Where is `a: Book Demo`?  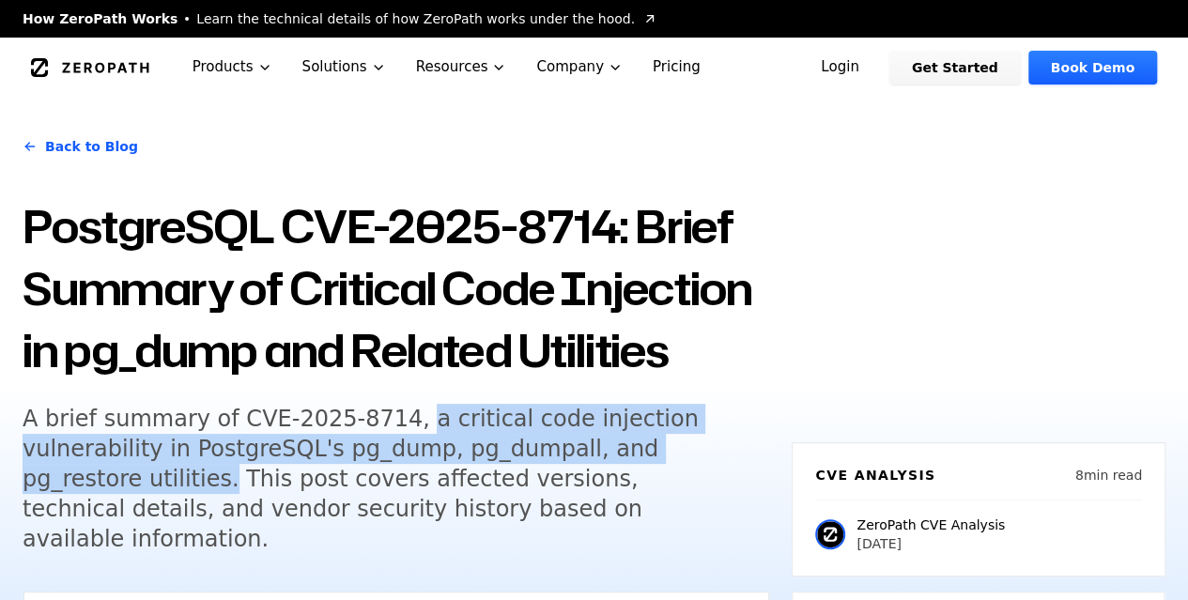 a: Book Demo is located at coordinates (1093, 68).